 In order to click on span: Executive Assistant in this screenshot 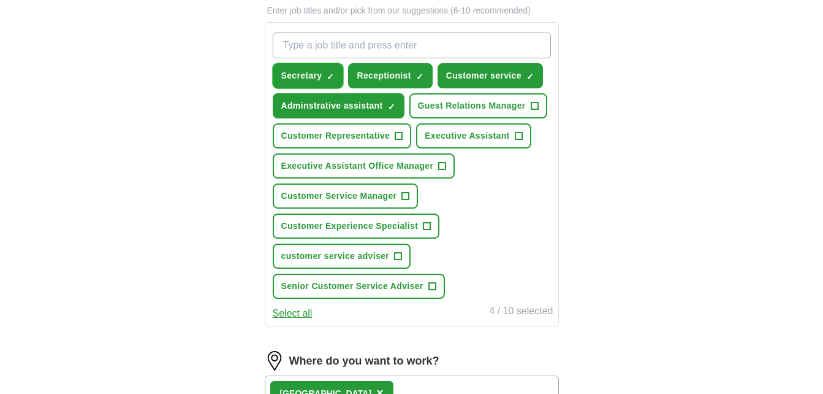, I will do `click(467, 136)`.